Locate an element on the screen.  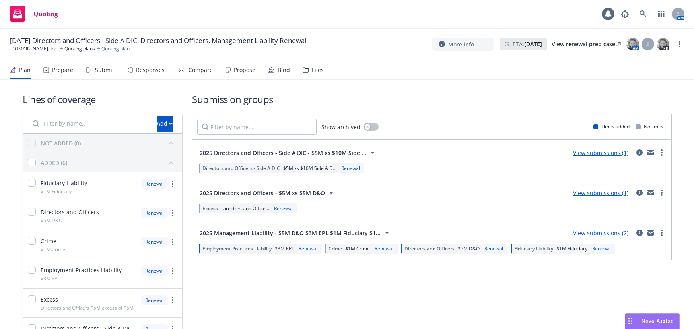
span: ETA : is located at coordinates (527, 44).